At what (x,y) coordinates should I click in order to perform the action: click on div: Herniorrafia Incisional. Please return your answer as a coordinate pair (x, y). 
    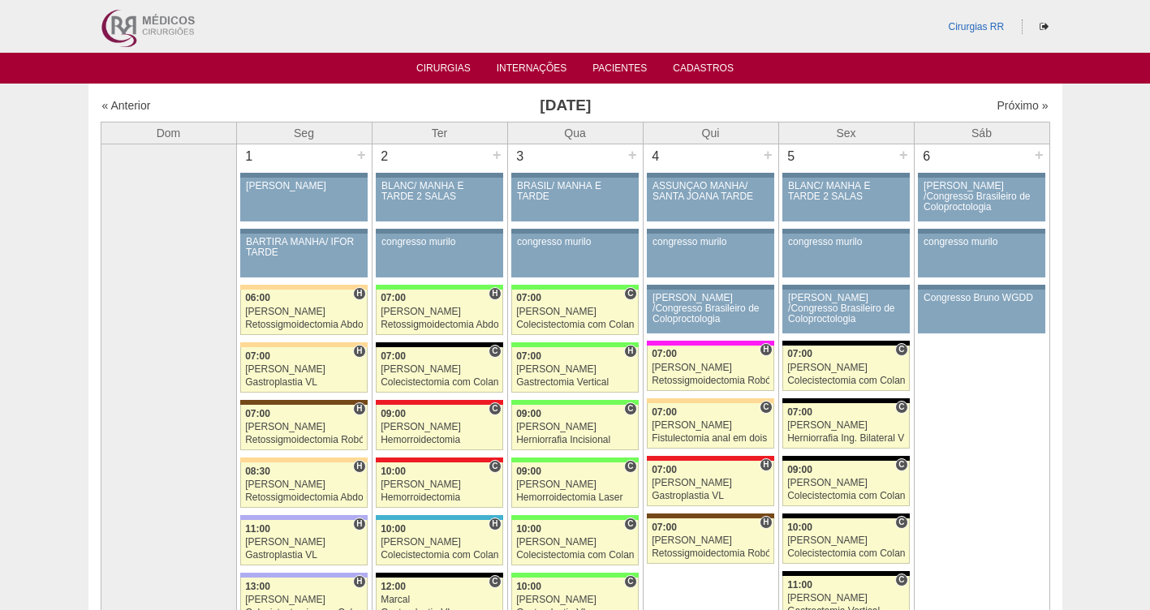
    Looking at the image, I should click on (575, 440).